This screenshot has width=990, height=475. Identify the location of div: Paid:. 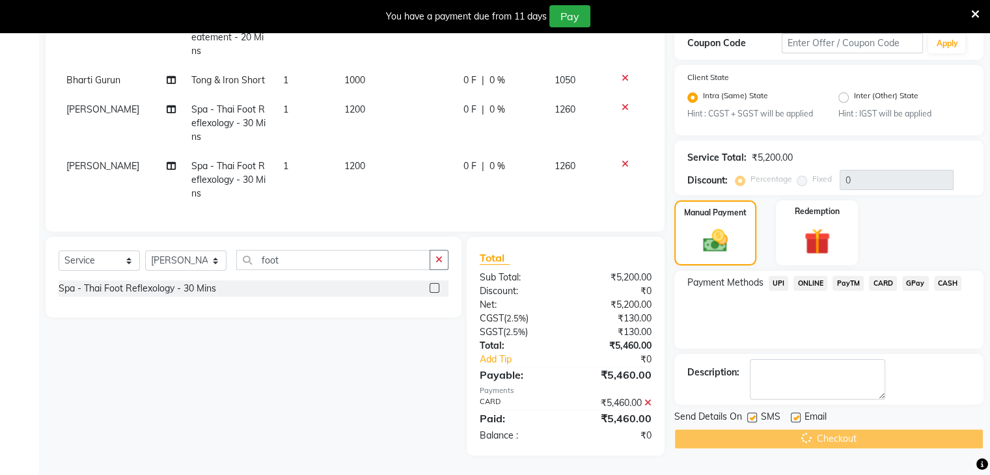
(518, 419).